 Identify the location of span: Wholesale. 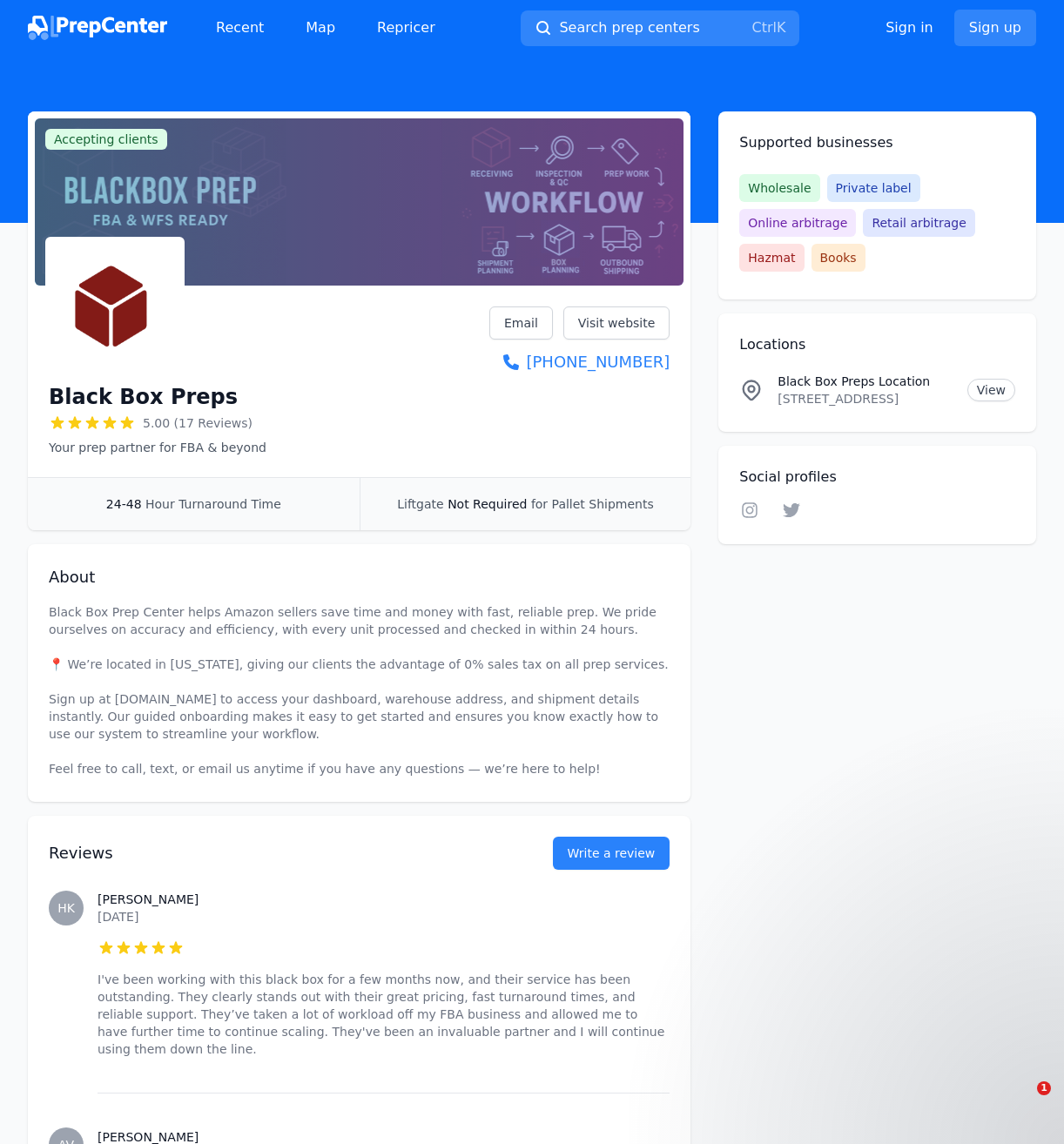
(779, 188).